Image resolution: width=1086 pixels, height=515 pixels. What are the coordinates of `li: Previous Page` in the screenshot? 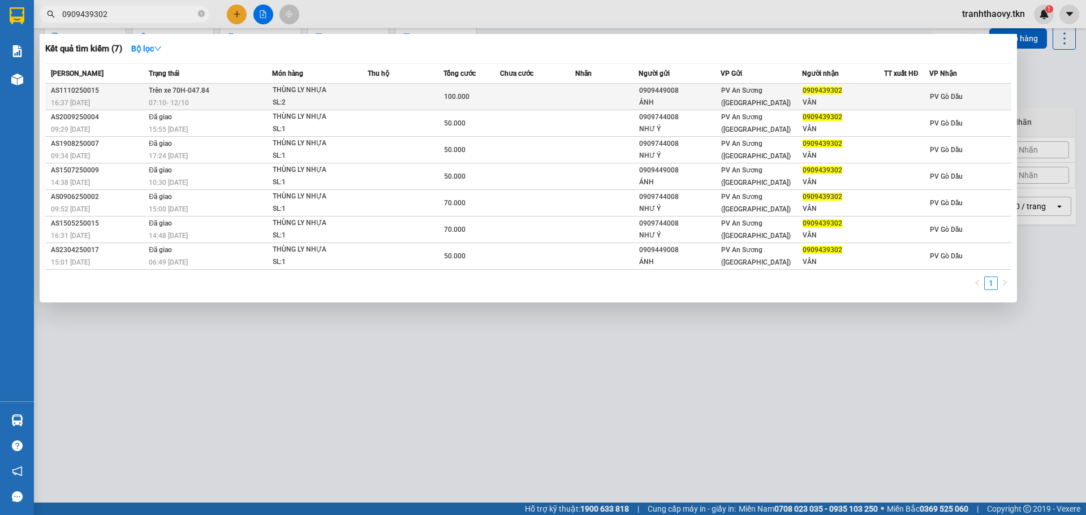 It's located at (977, 283).